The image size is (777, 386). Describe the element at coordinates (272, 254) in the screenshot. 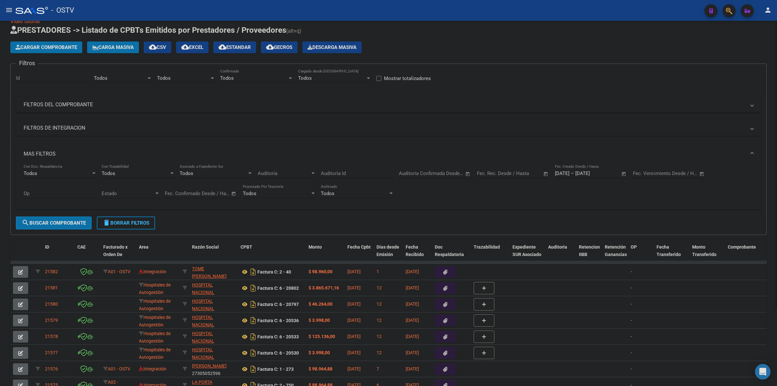

I see `datatable-header-cell: CPBT` at that location.